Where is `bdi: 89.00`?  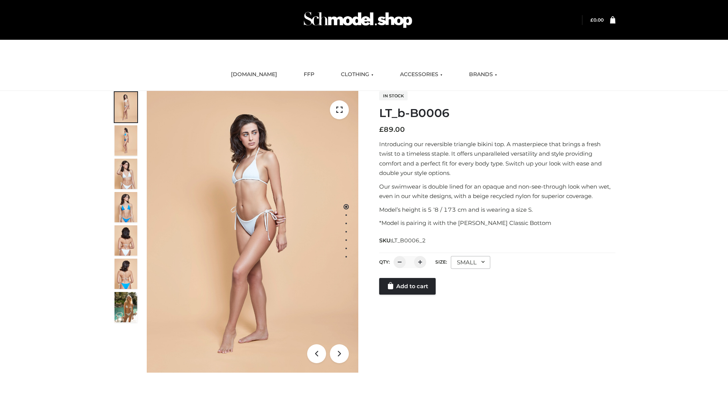
bdi: 89.00 is located at coordinates (392, 130).